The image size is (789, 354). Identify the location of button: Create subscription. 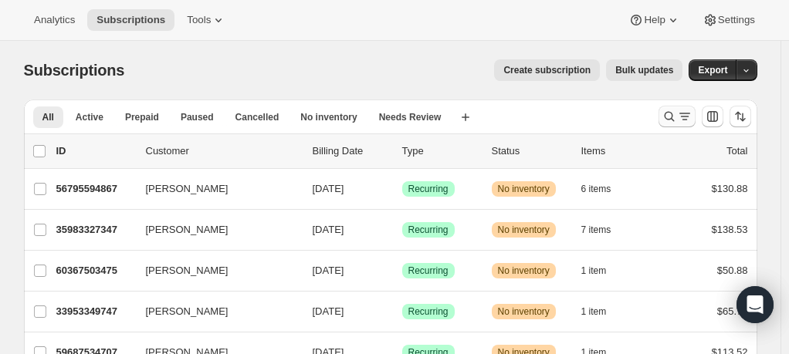
(547, 70).